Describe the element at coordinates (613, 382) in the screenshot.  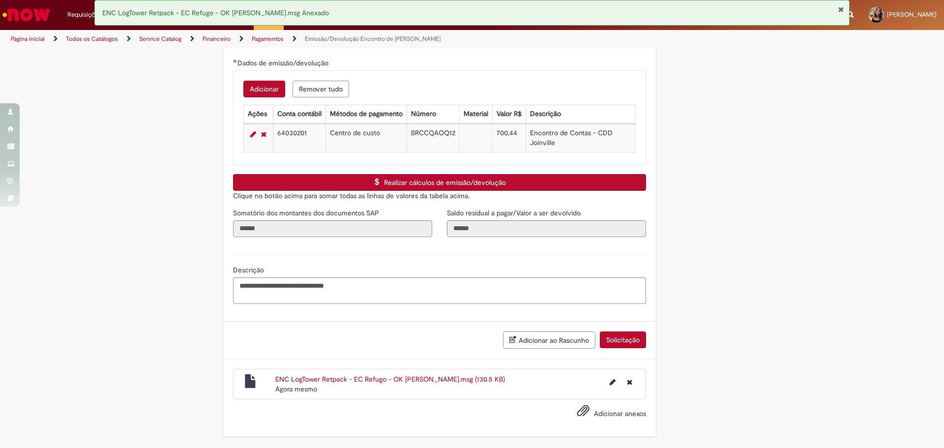
I see `button: Editar nome de arquivo ENC LogTower Retpack - EC Refugo - OK Marcio.msg` at that location.